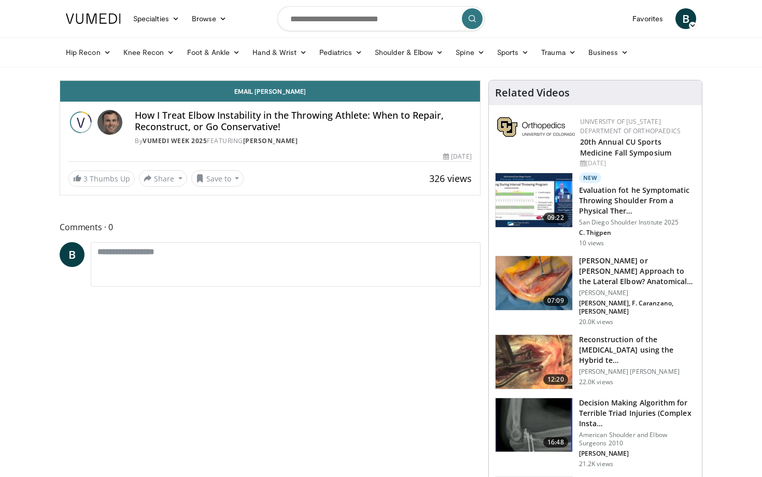  I want to click on a: Shoulder & Elbow, so click(409, 52).